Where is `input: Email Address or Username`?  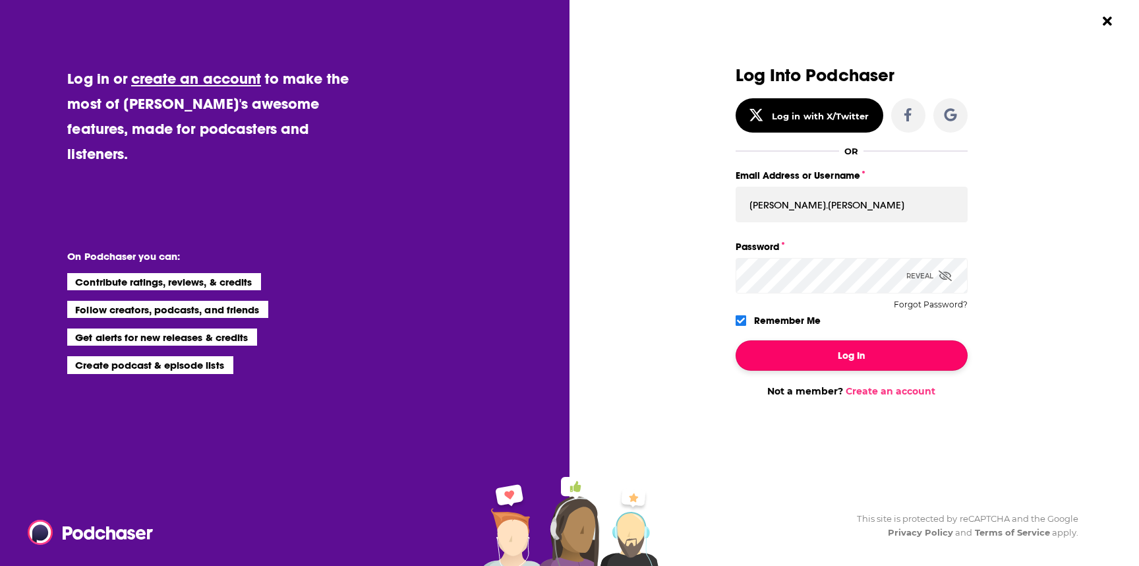
input: Email Address or Username is located at coordinates (852, 204).